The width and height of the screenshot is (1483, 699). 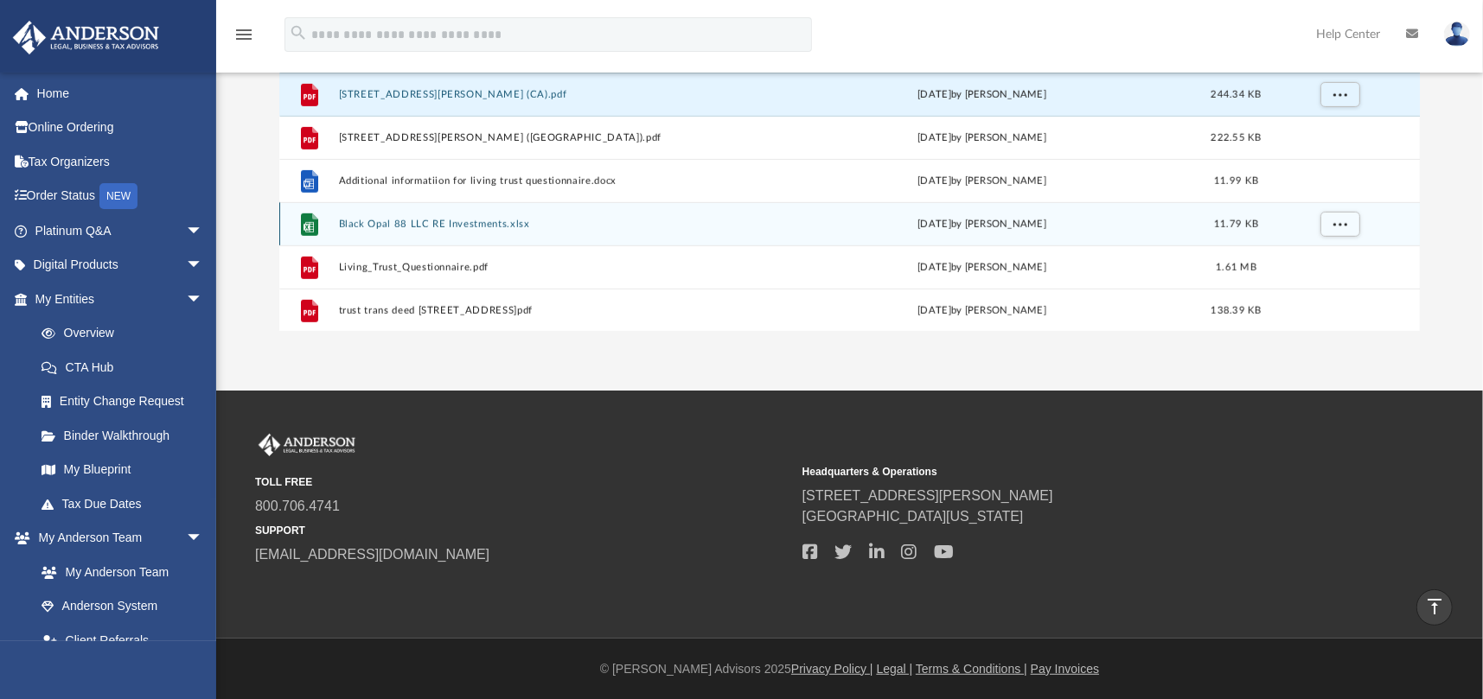 What do you see at coordinates (297, 506) in the screenshot?
I see `a: 800.706.4741` at bounding box center [297, 506].